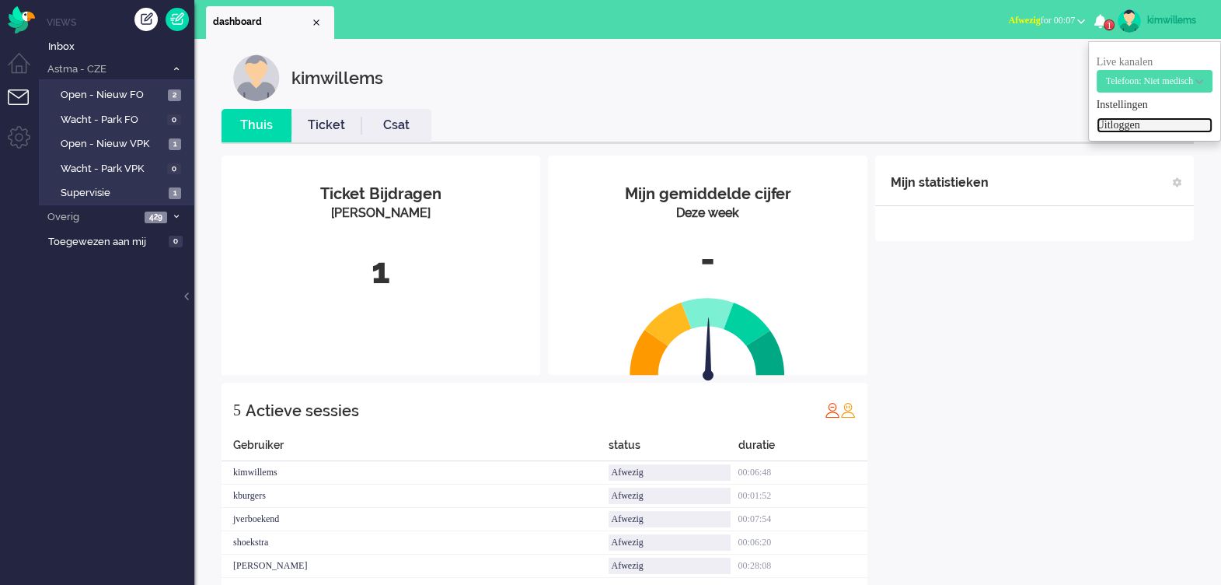 This screenshot has width=1221, height=585. I want to click on a: Wacht - Park VPK 0, so click(119, 168).